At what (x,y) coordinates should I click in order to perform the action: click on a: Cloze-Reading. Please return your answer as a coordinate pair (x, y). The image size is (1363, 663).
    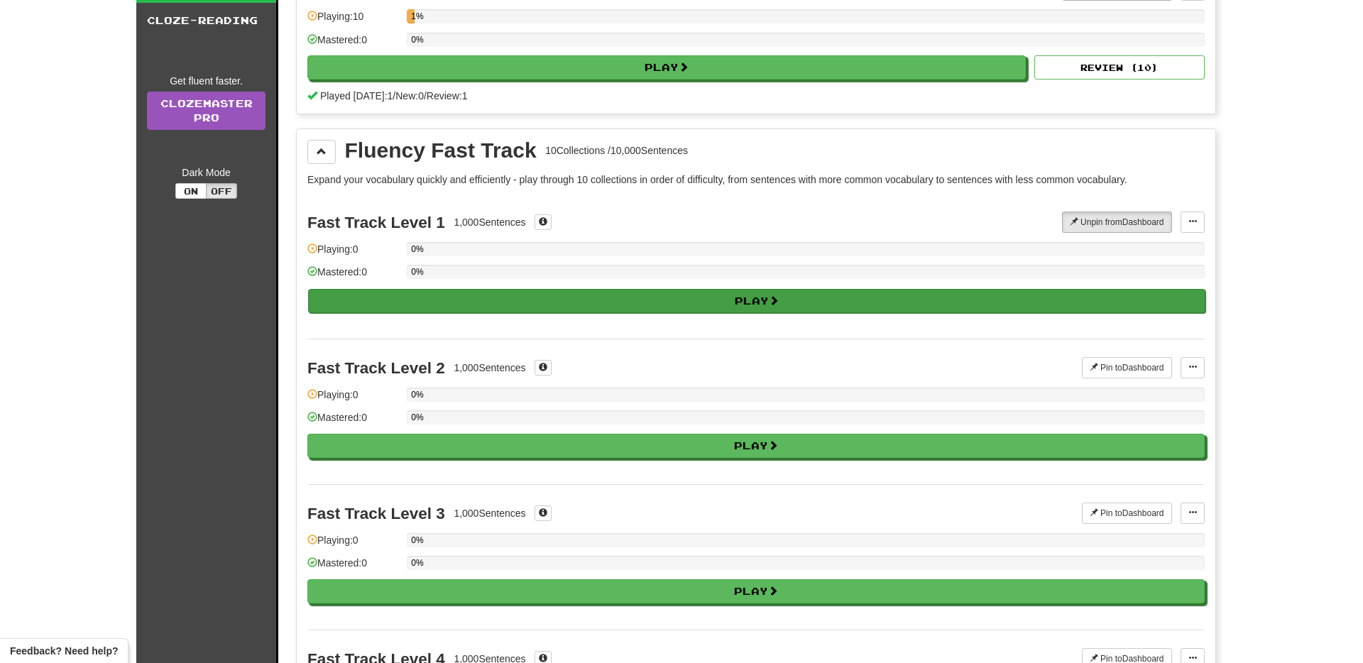
    Looking at the image, I should click on (206, 21).